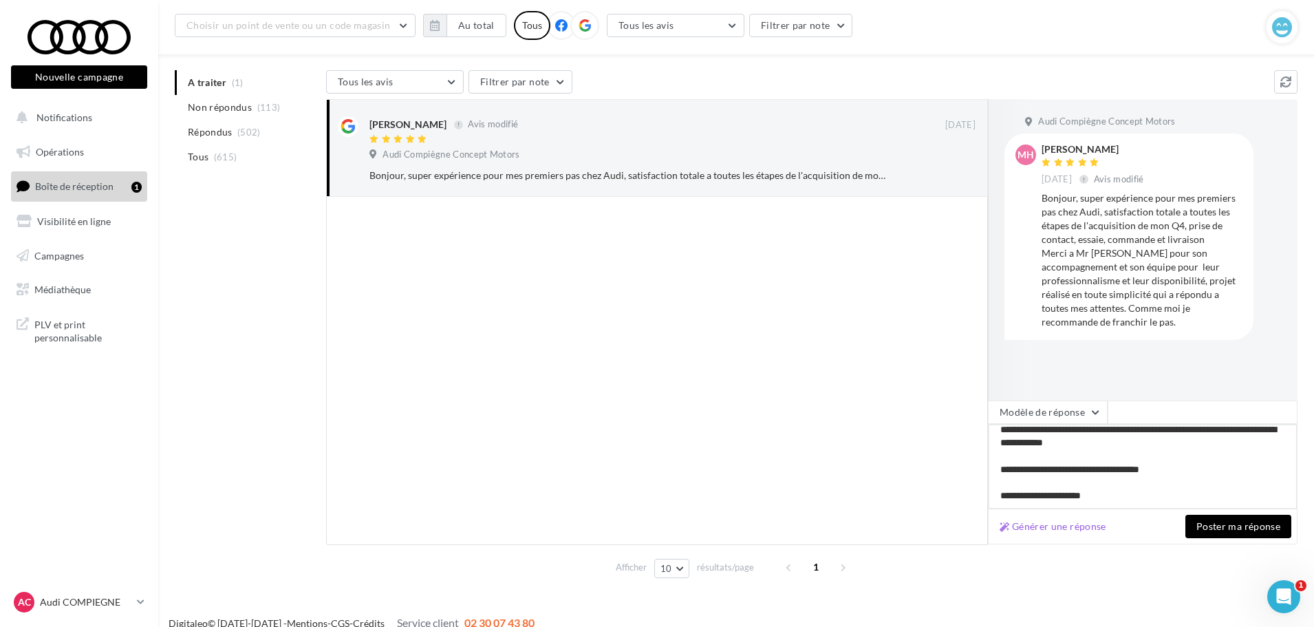 This screenshot has height=627, width=1314. Describe the element at coordinates (219, 107) in the screenshot. I see `span: Non répondus` at that location.